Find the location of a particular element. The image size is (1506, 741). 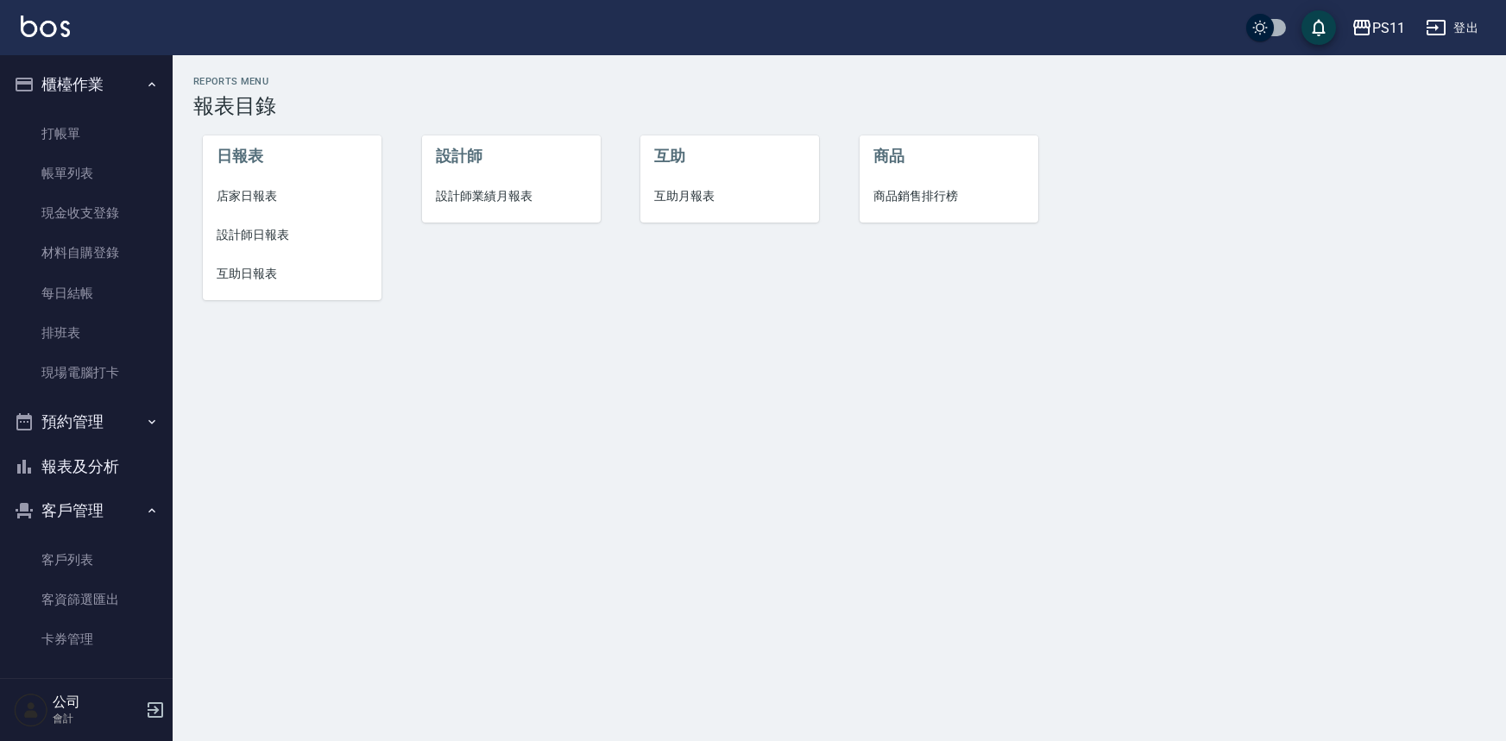

a: 帳單列表 is located at coordinates (86, 173).